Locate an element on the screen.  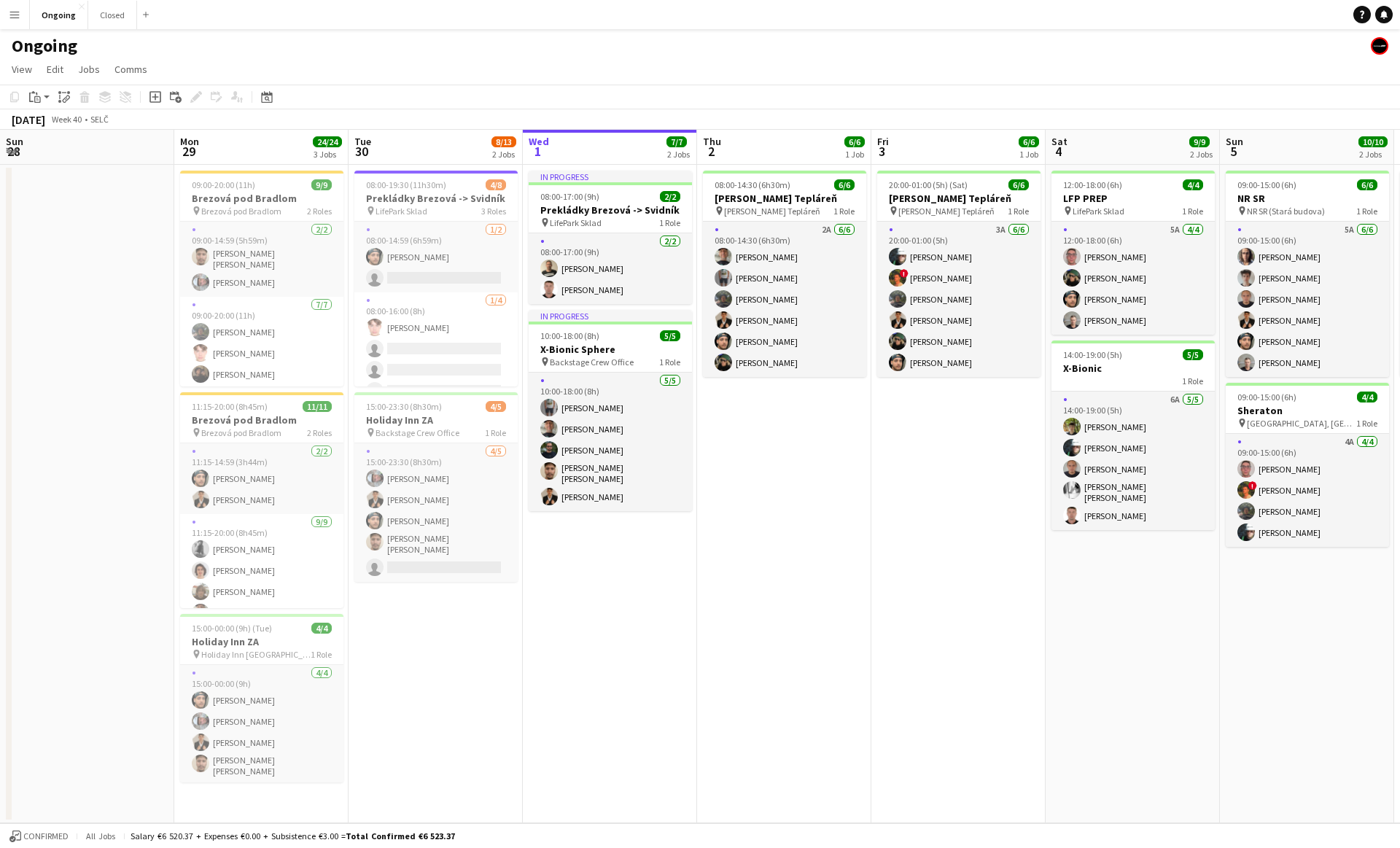
app-job-card: 09:00-20:00 (11h)9/9Brezová pod Bradlom Brezová pod Bradlom2 Roles2/209:00-14:59 (5h59m)[PERSON_N... is located at coordinates (262, 278).